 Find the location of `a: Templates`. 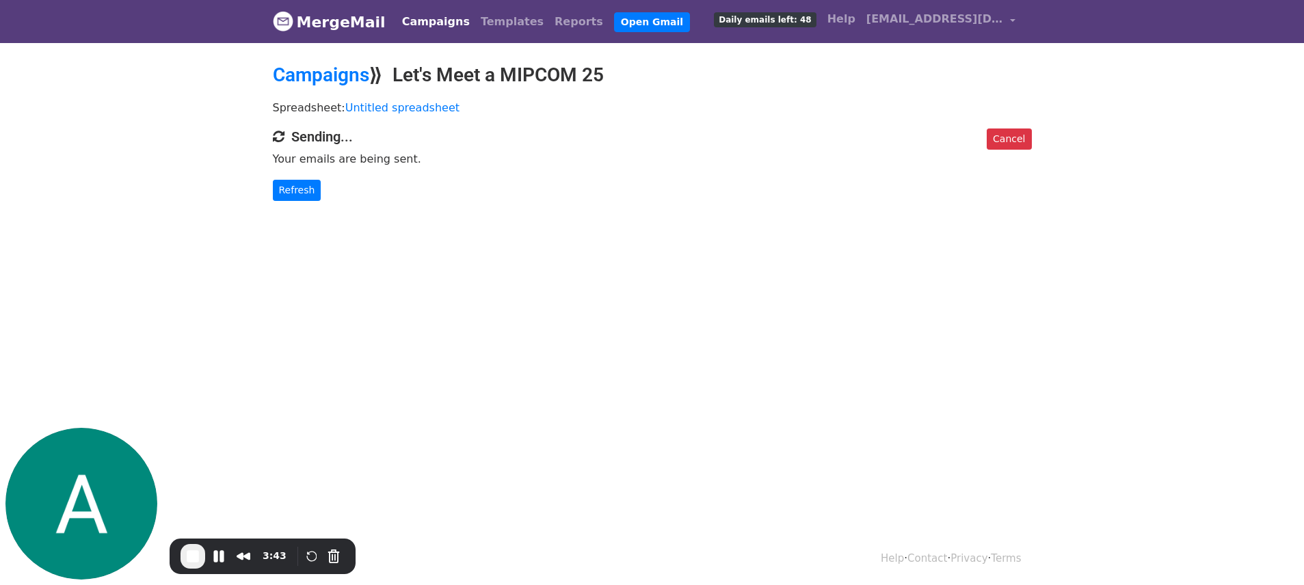

a: Templates is located at coordinates (512, 22).